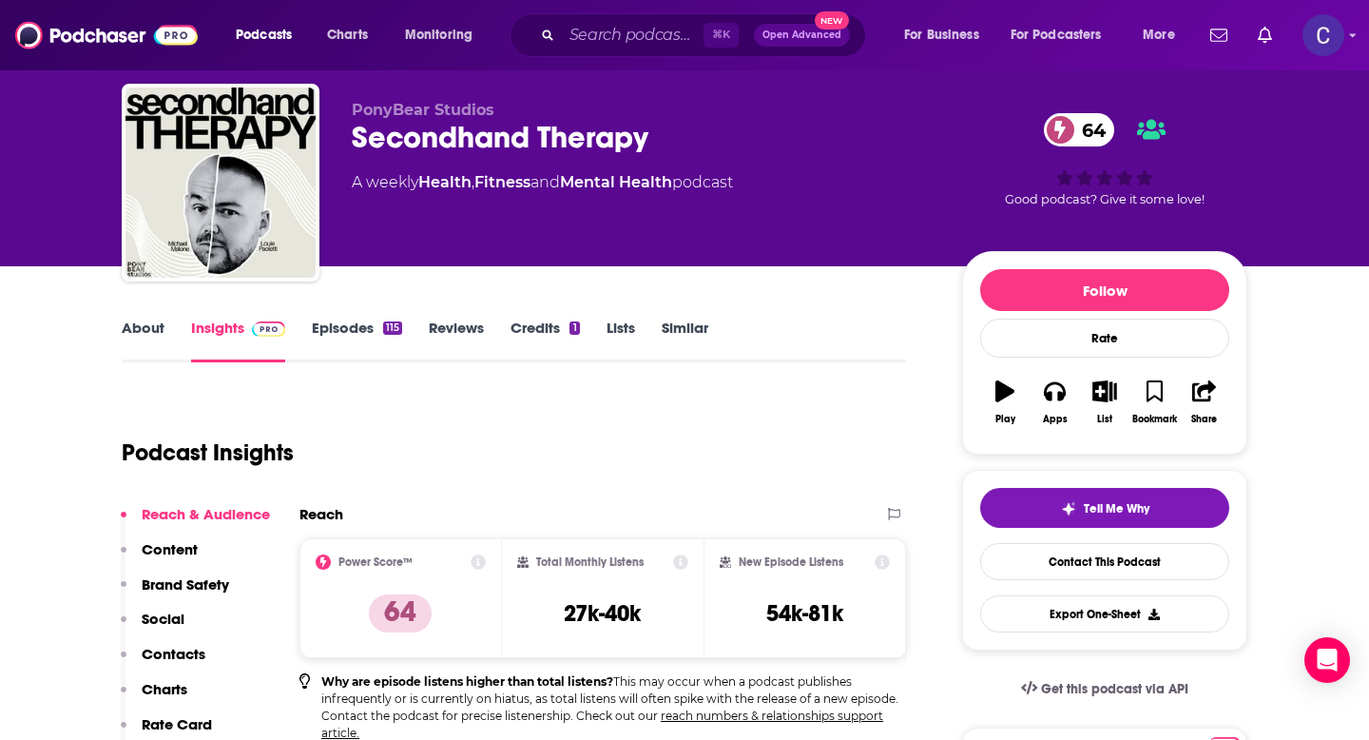  I want to click on button: Contacts, so click(163, 662).